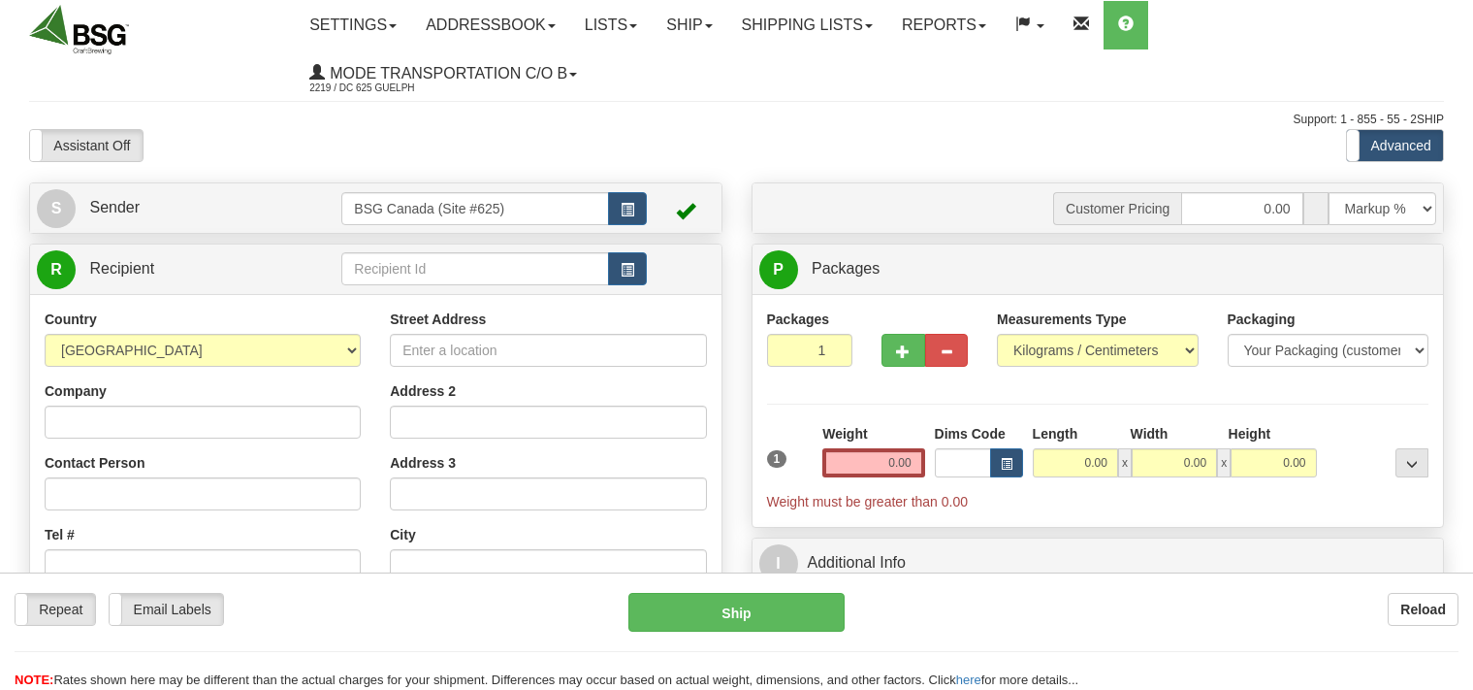  Describe the element at coordinates (56, 209) in the screenshot. I see `span: S` at that location.